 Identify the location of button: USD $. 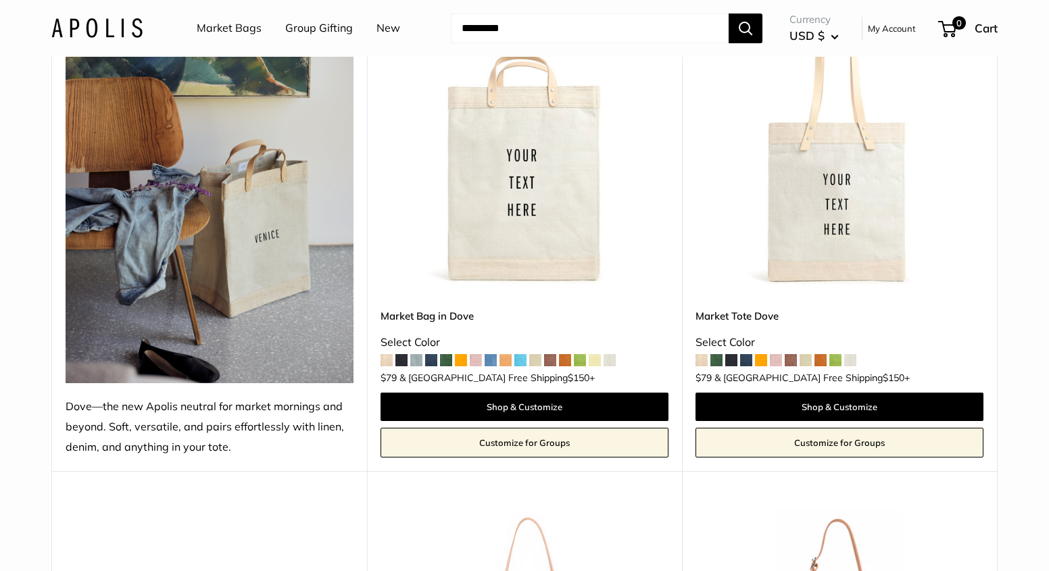
(814, 36).